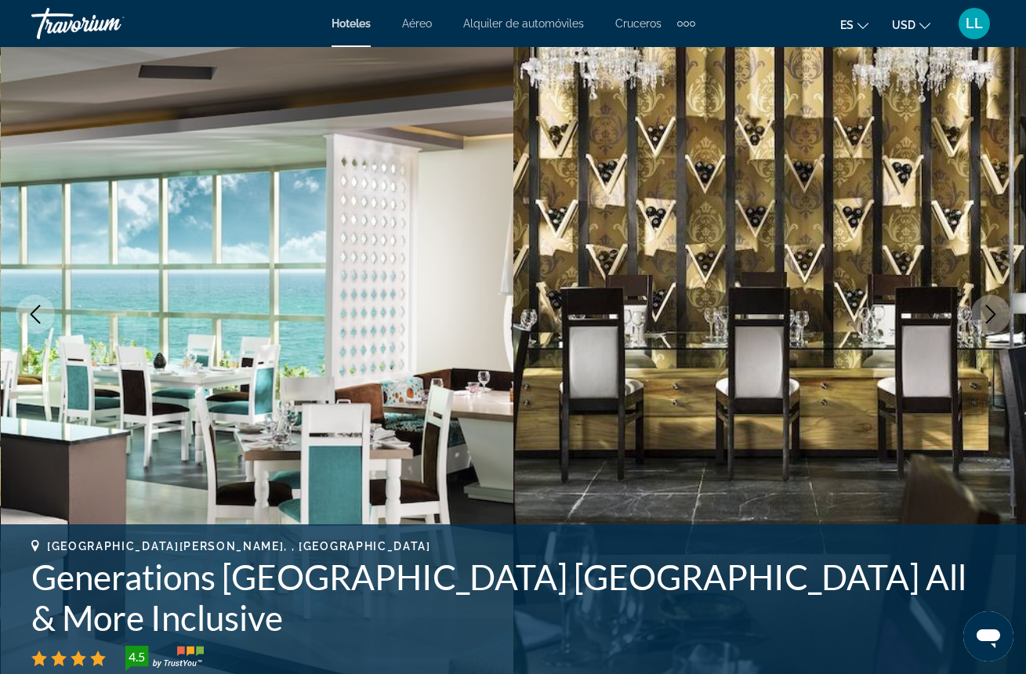  What do you see at coordinates (136, 657) in the screenshot?
I see `div: 4.5` at bounding box center [136, 657].